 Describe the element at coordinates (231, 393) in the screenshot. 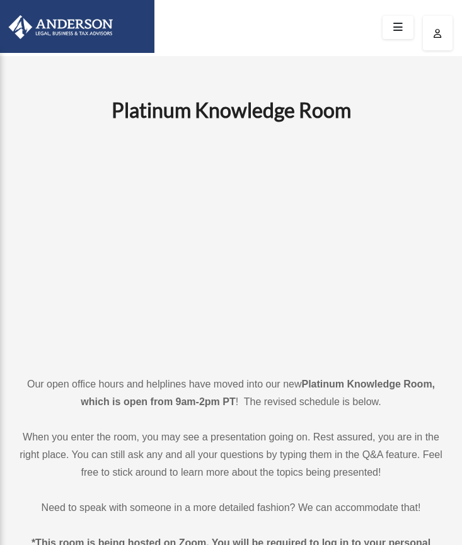

I see `p: Our open office hours and helplines have moved into our new ! The revised schedule is below.` at that location.